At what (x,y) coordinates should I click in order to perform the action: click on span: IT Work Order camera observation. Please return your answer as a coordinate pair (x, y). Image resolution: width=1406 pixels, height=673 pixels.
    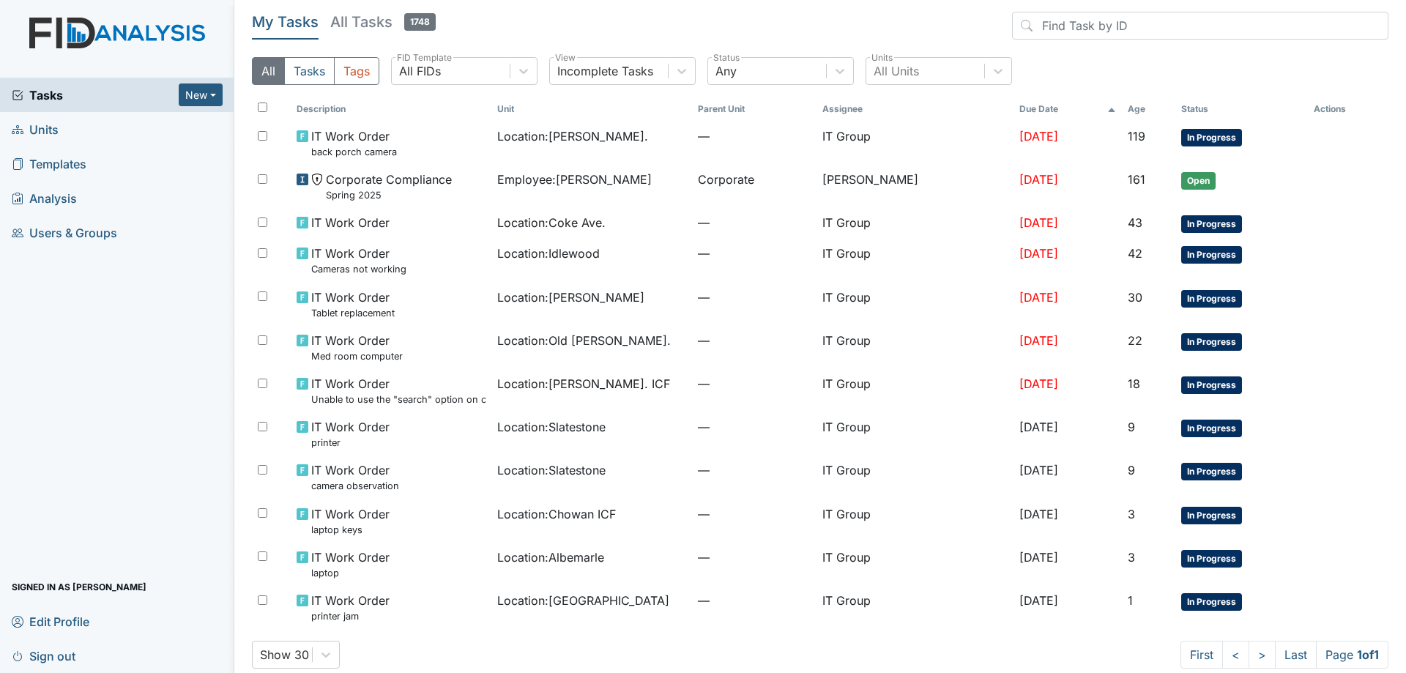
    Looking at the image, I should click on (355, 477).